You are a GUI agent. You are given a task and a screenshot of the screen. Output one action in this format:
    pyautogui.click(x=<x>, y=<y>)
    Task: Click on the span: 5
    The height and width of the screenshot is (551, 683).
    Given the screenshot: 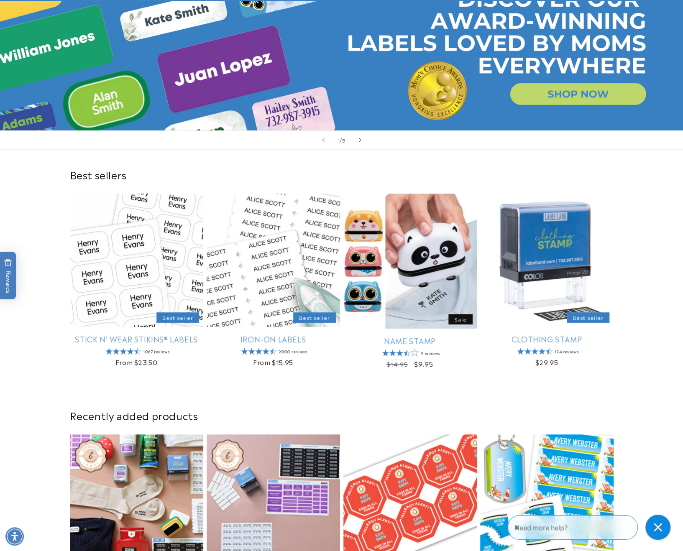 What is the action you would take?
    pyautogui.click(x=344, y=140)
    